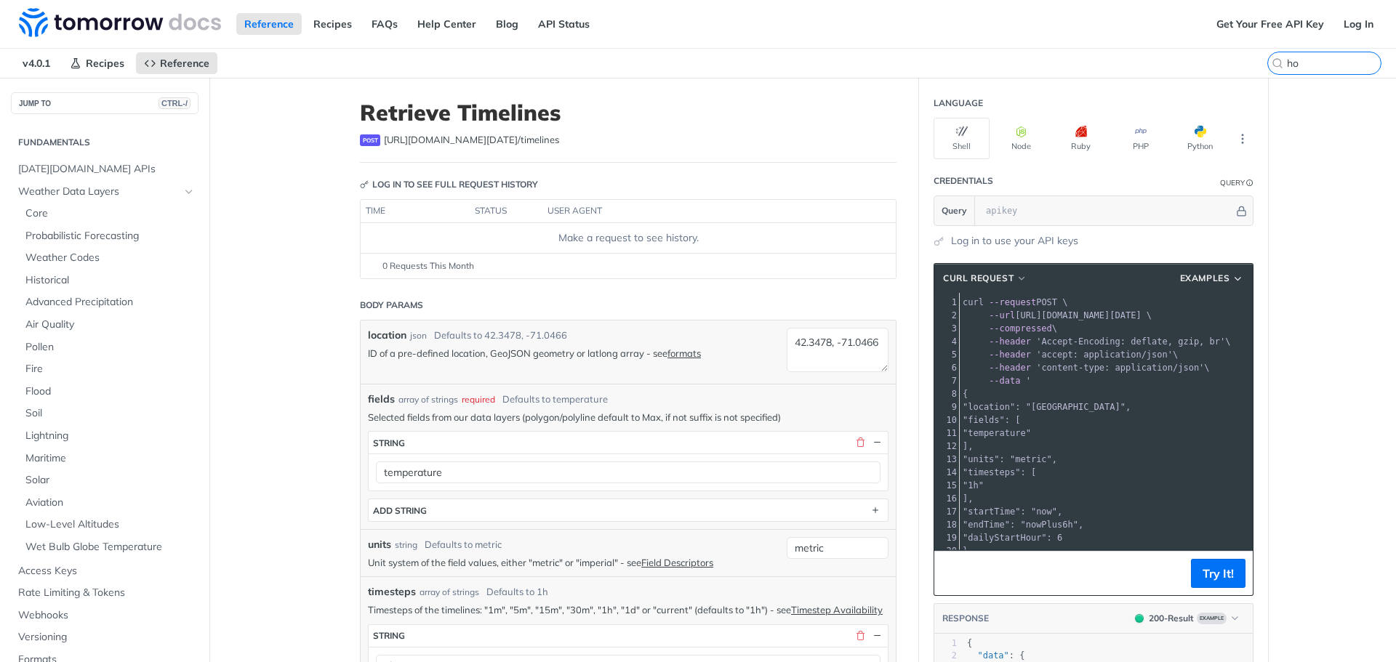 The width and height of the screenshot is (1396, 662). Describe the element at coordinates (506, 212) in the screenshot. I see `th: status` at that location.